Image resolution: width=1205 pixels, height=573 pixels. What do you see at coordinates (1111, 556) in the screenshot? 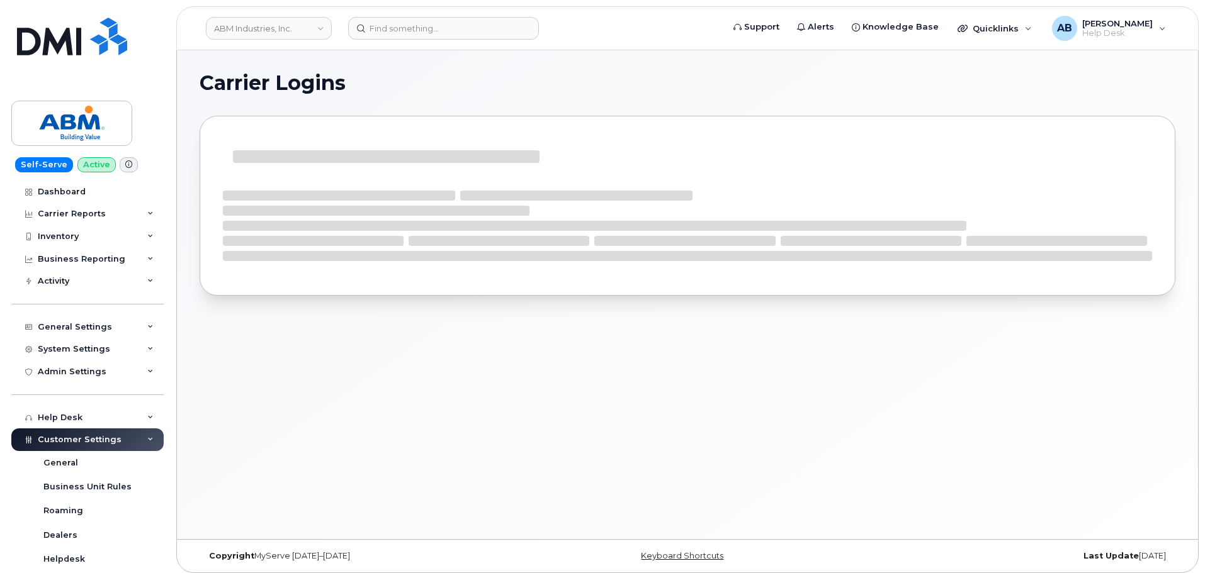
I see `strong: Last Update` at bounding box center [1111, 556].